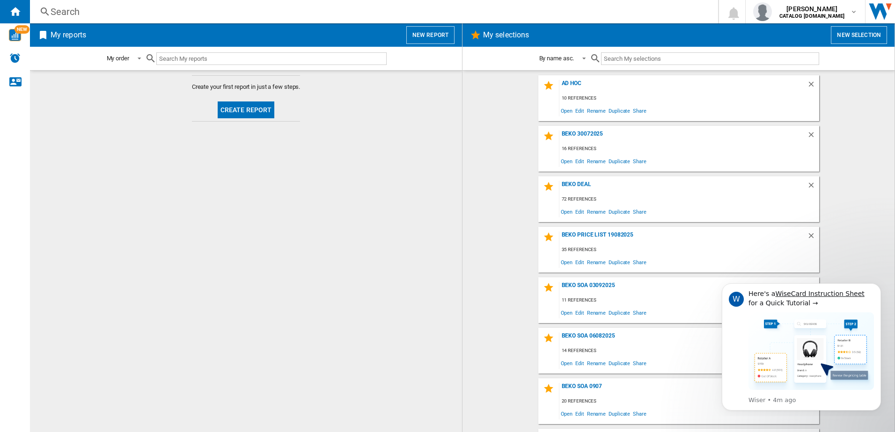  What do you see at coordinates (15, 35) in the screenshot?
I see `img: wise-card.svg` at bounding box center [15, 35].